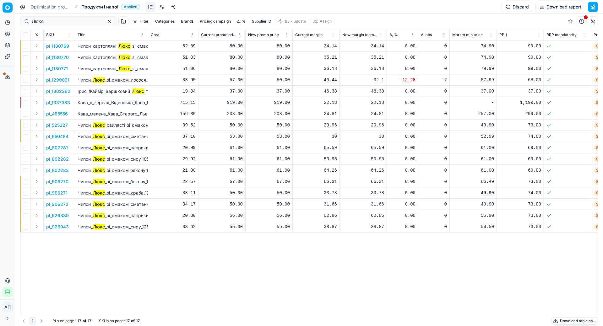  I want to click on button: Go to previous page, so click(24, 321).